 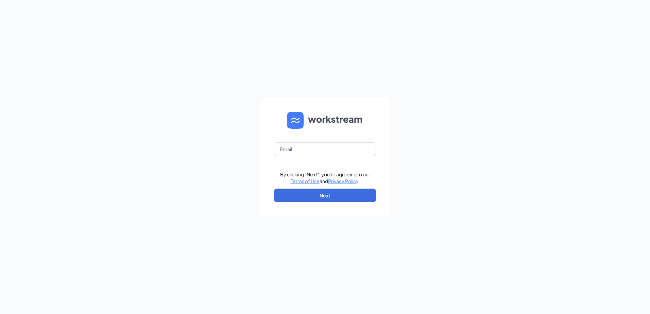 What do you see at coordinates (343, 181) in the screenshot?
I see `a: Privacy Policy` at bounding box center [343, 181].